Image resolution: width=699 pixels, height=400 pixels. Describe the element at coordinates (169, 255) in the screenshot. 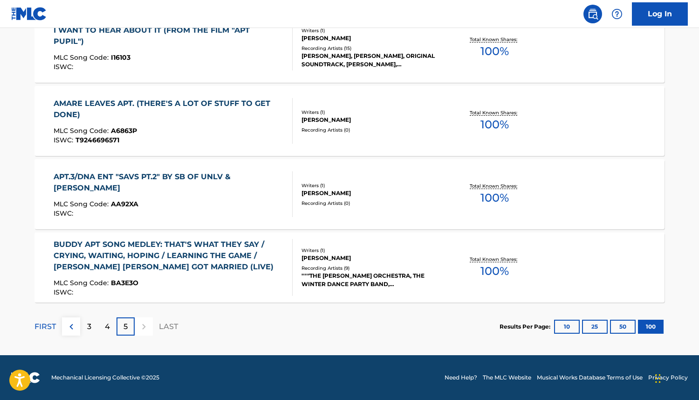

I see `div: BUDDY APT SONG MEDLEY: THAT'S WHAT THEY SAY / CRYING, WAITING, HOPING / LEARNING THE GAME / [PERS...` at that location.